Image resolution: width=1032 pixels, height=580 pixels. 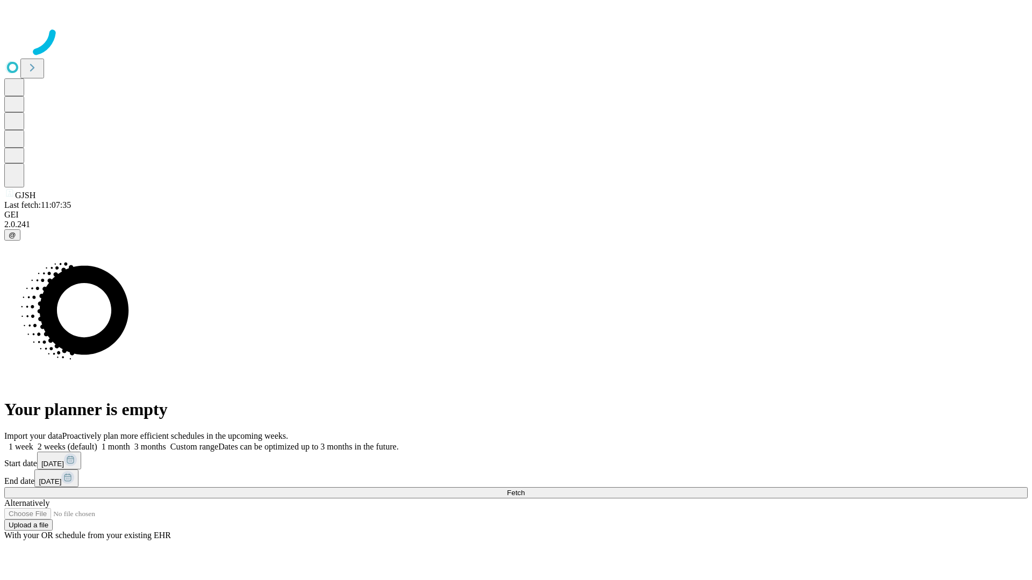 I want to click on button: Upload a file, so click(x=28, y=525).